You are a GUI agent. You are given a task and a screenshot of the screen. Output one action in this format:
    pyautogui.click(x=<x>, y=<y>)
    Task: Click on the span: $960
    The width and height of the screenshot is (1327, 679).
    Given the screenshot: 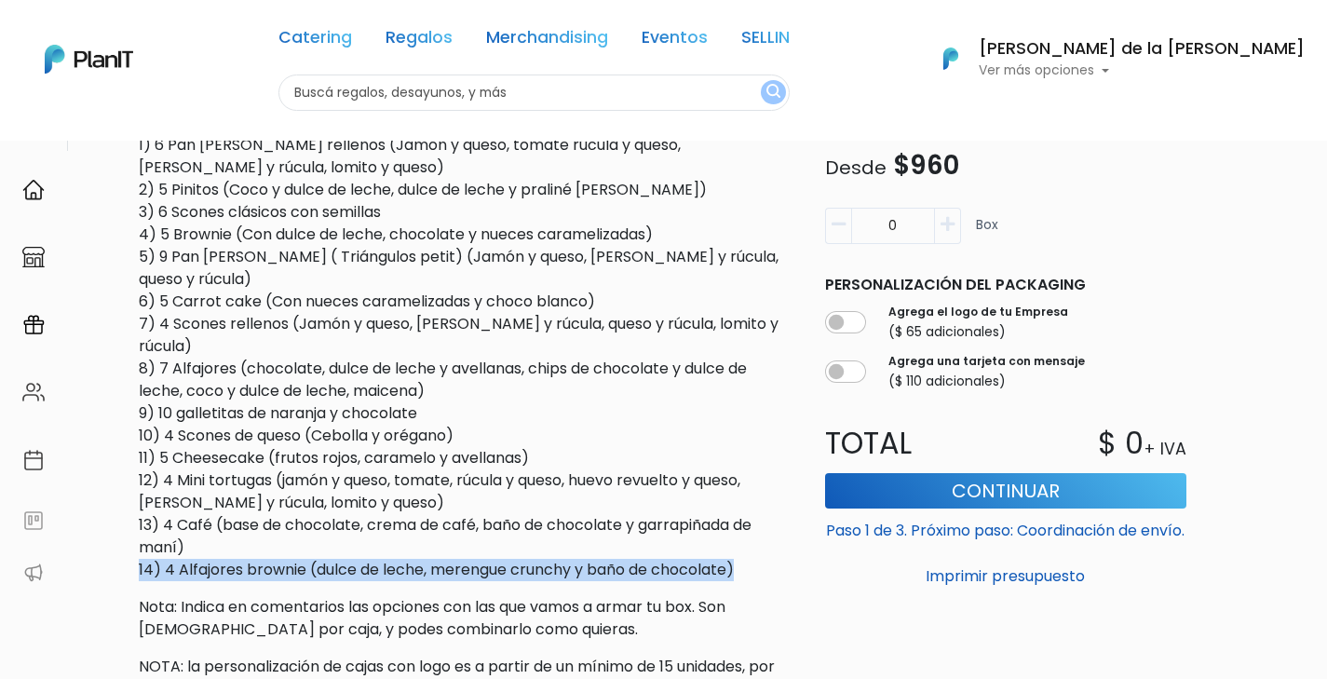 What is the action you would take?
    pyautogui.click(x=926, y=165)
    